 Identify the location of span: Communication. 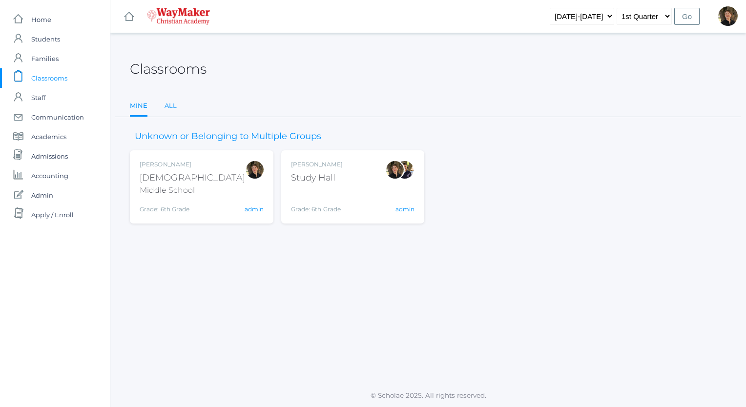
(58, 117).